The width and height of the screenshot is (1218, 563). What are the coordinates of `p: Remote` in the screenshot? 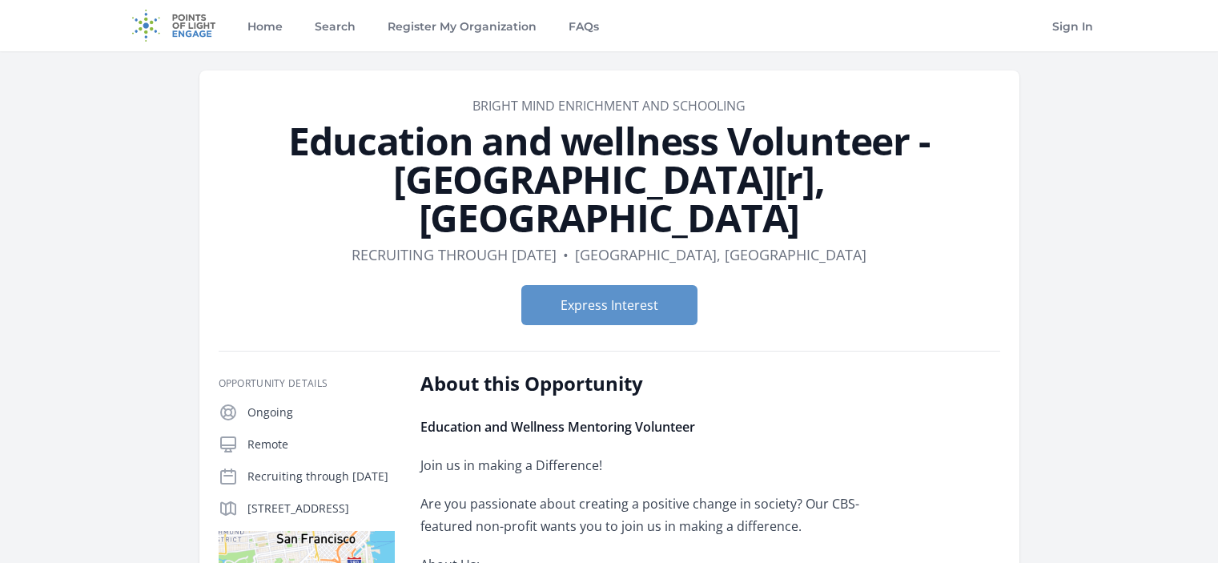 It's located at (321, 445).